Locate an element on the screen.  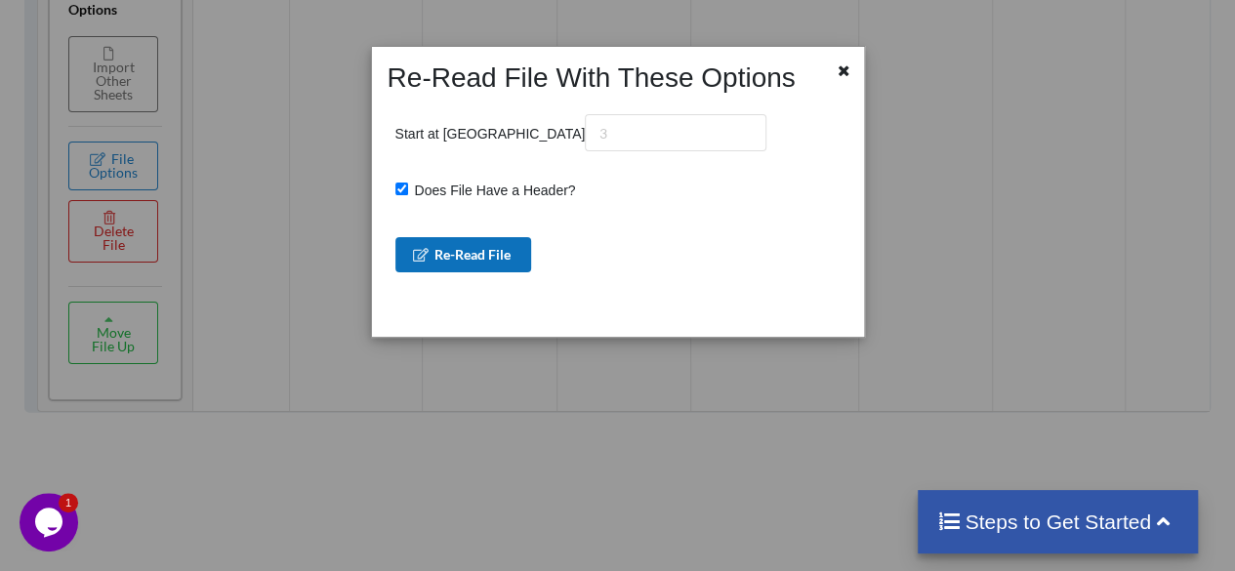
button: Re-Read File is located at coordinates (464, 255).